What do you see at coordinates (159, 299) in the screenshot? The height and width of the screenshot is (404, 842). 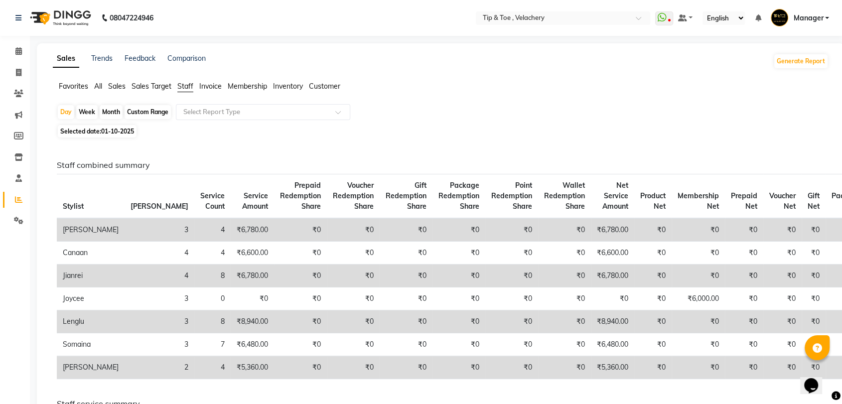 I see `td: 3` at bounding box center [159, 299].